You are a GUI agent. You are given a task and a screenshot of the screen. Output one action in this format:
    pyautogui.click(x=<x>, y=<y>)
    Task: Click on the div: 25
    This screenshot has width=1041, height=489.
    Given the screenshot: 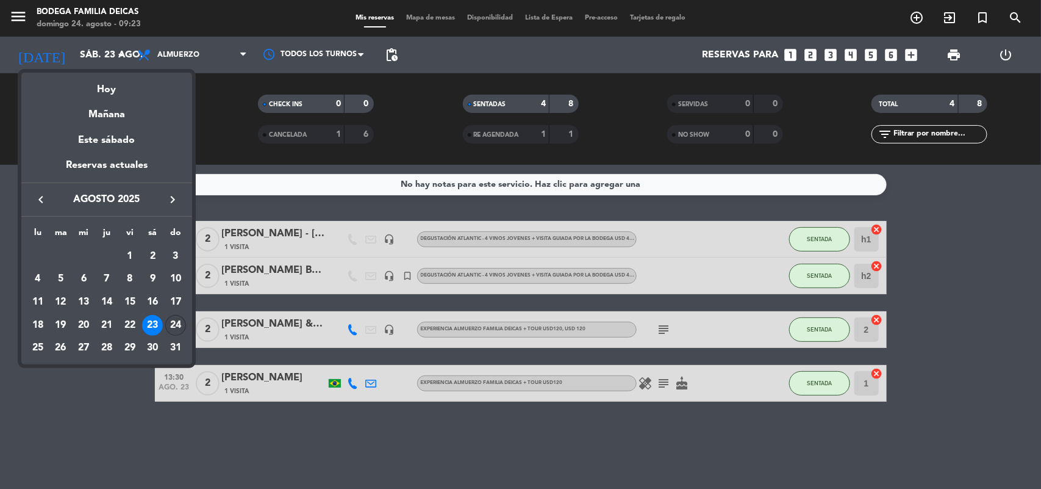 What is the action you would take?
    pyautogui.click(x=38, y=348)
    